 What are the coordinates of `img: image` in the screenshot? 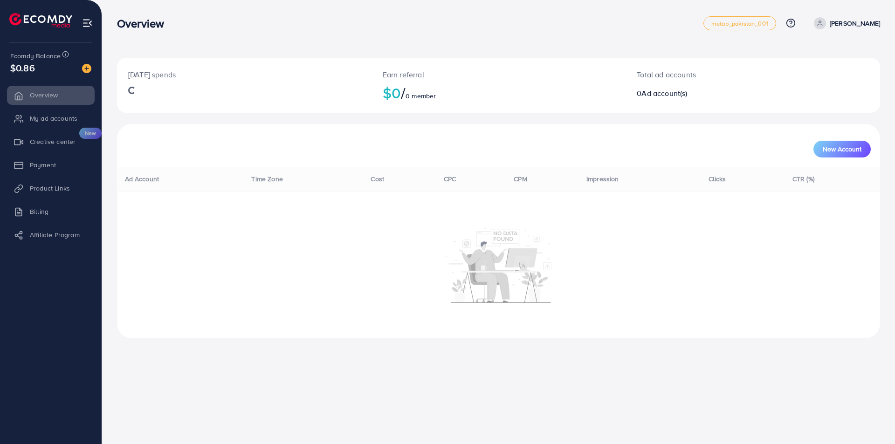 It's located at (87, 69).